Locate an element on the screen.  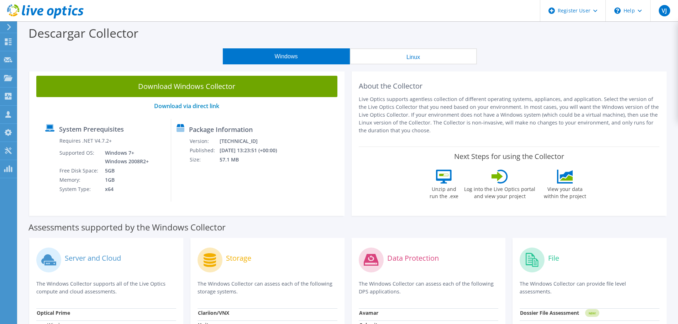
p: The Windows Collector supports all of the Live Optics compute and cloud assessments. is located at coordinates (106, 288).